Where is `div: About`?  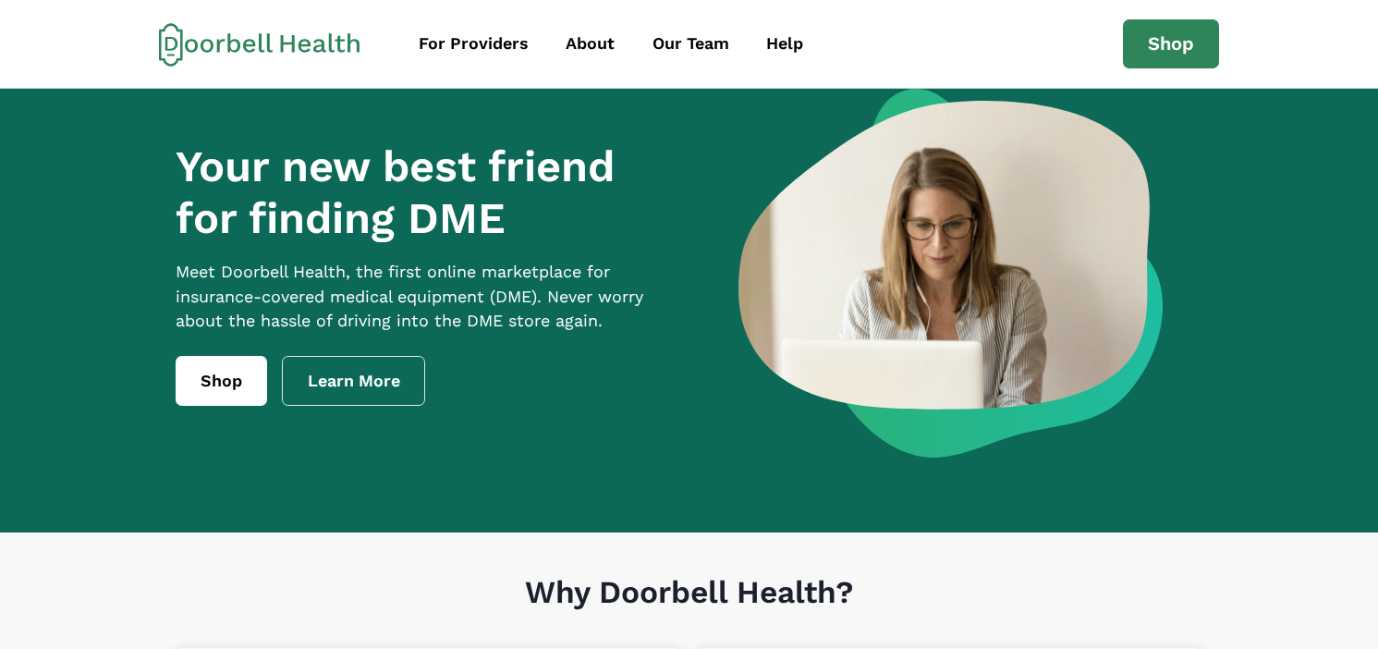 div: About is located at coordinates (590, 43).